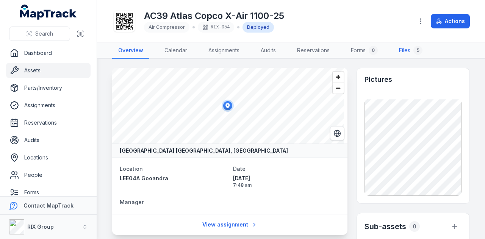  What do you see at coordinates (144, 178) in the screenshot?
I see `span: LEE04A Gooandra` at bounding box center [144, 178].